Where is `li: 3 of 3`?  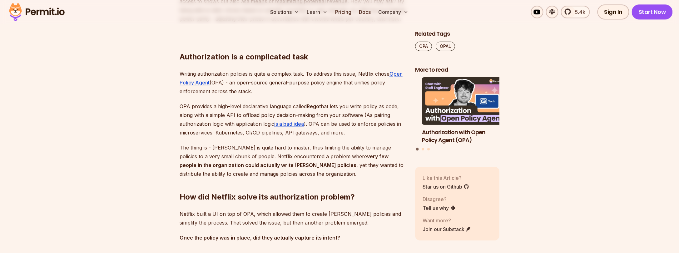 li: 3 of 3 is located at coordinates (373, 111).